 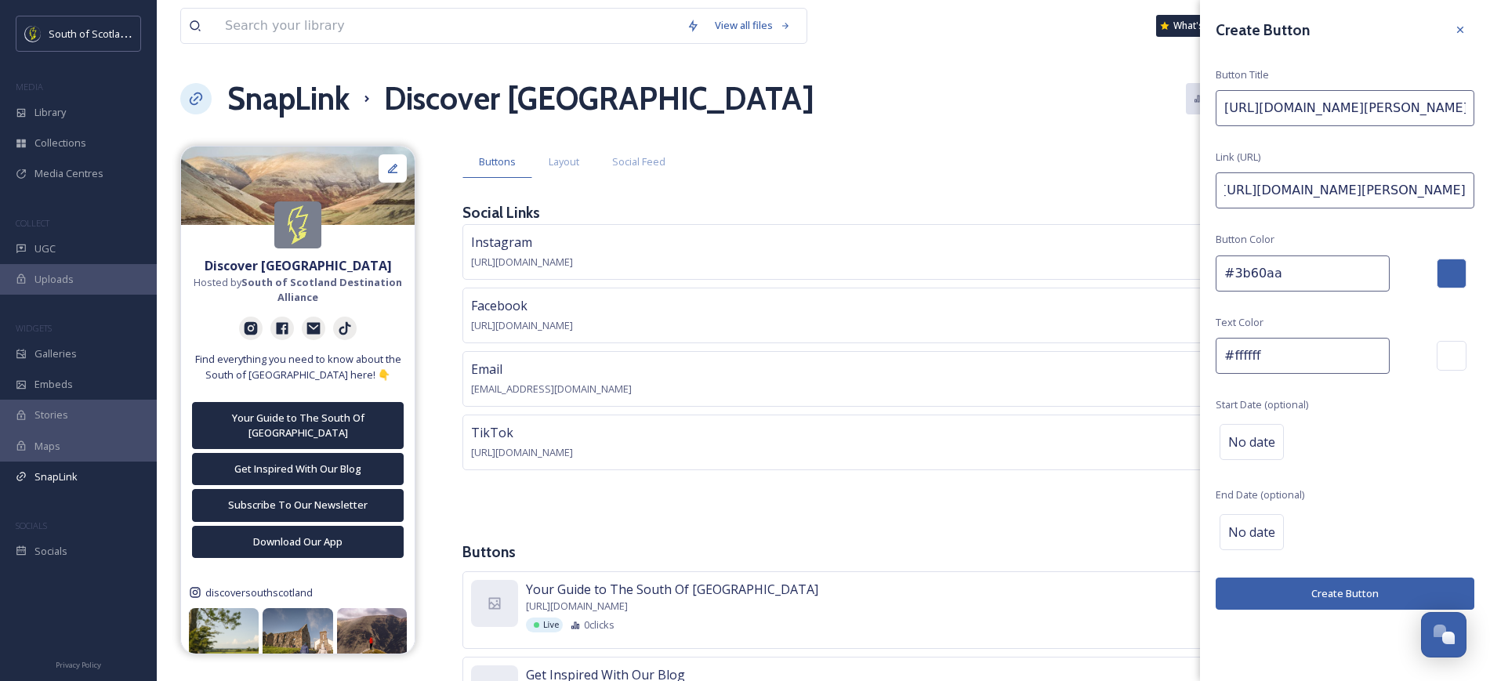 What do you see at coordinates (1345, 593) in the screenshot?
I see `button: Create Button` at bounding box center [1345, 593].